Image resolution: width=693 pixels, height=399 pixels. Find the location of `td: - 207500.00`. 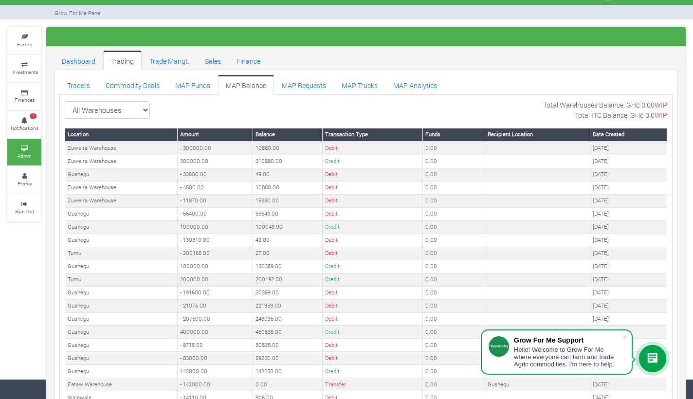

td: - 207500.00 is located at coordinates (215, 319).